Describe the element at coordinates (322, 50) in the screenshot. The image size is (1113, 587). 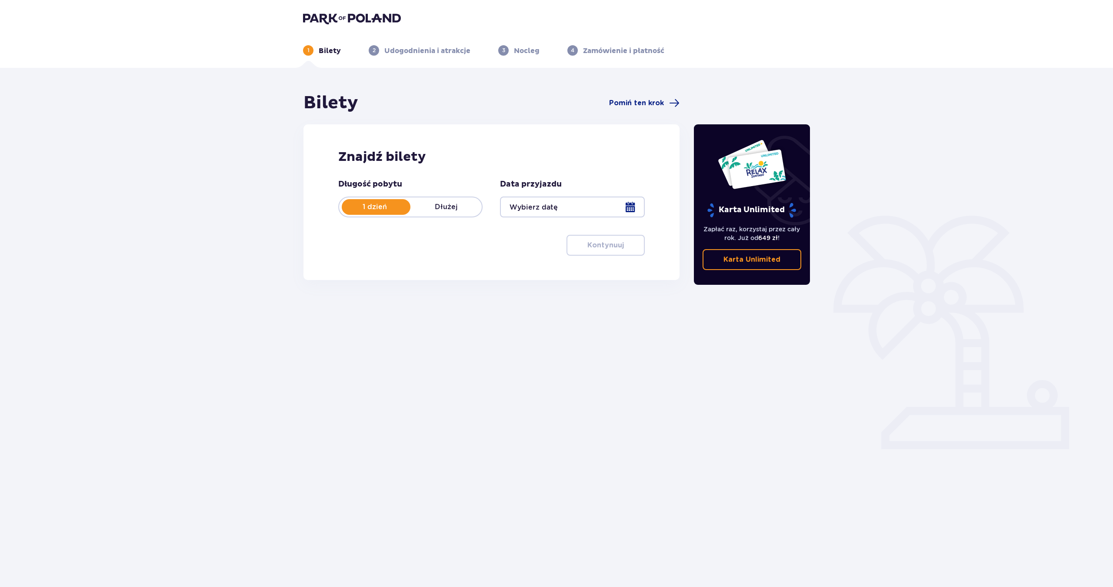
I see `div: 1Bilety` at that location.